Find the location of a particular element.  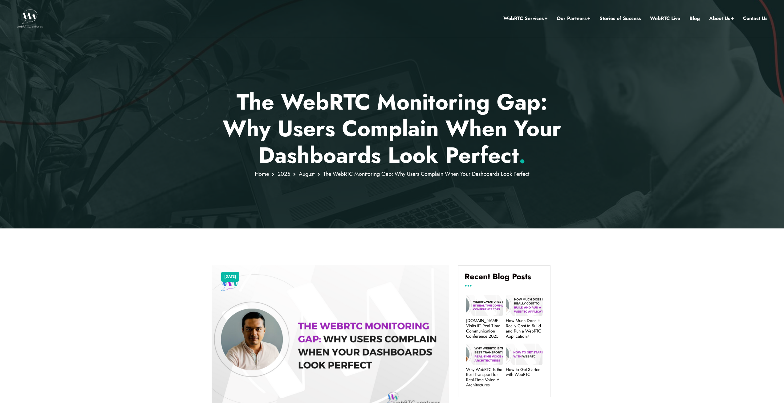

a: 2025 is located at coordinates (284, 174).